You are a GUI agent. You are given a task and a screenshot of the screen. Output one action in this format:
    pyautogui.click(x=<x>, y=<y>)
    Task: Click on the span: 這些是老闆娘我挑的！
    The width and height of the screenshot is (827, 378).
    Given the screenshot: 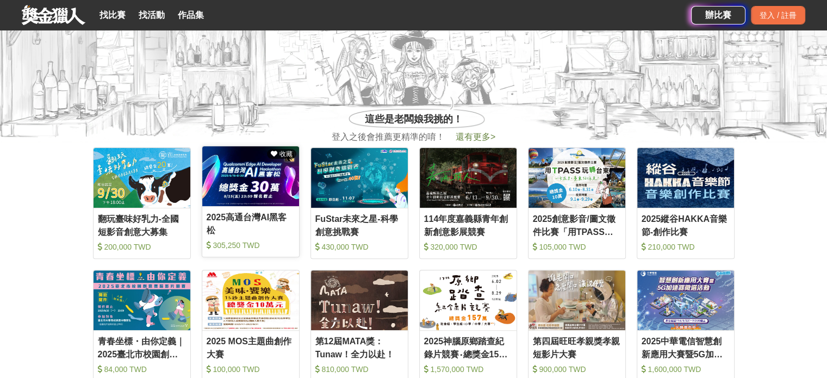 What is the action you would take?
    pyautogui.click(x=414, y=119)
    